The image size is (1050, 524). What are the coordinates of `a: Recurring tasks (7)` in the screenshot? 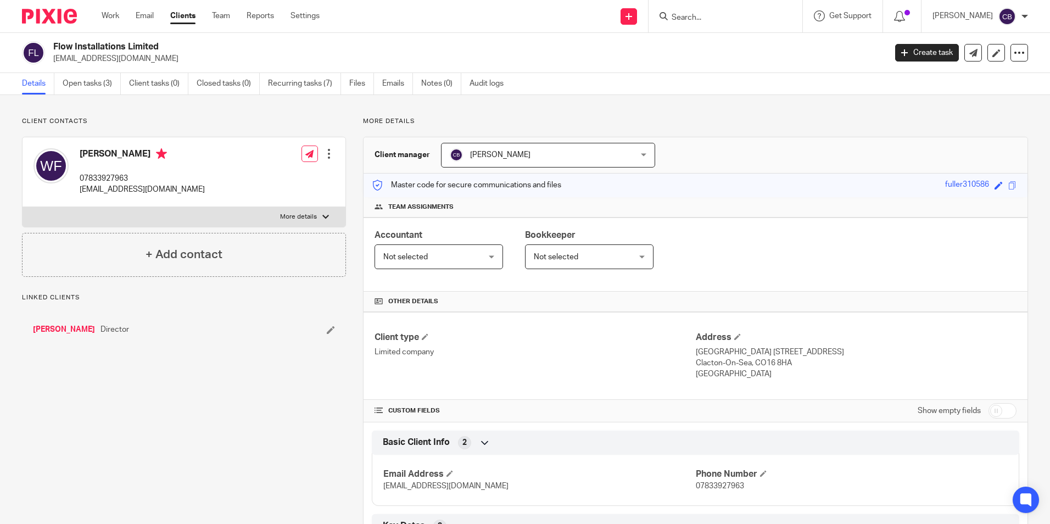 It's located at (304, 83).